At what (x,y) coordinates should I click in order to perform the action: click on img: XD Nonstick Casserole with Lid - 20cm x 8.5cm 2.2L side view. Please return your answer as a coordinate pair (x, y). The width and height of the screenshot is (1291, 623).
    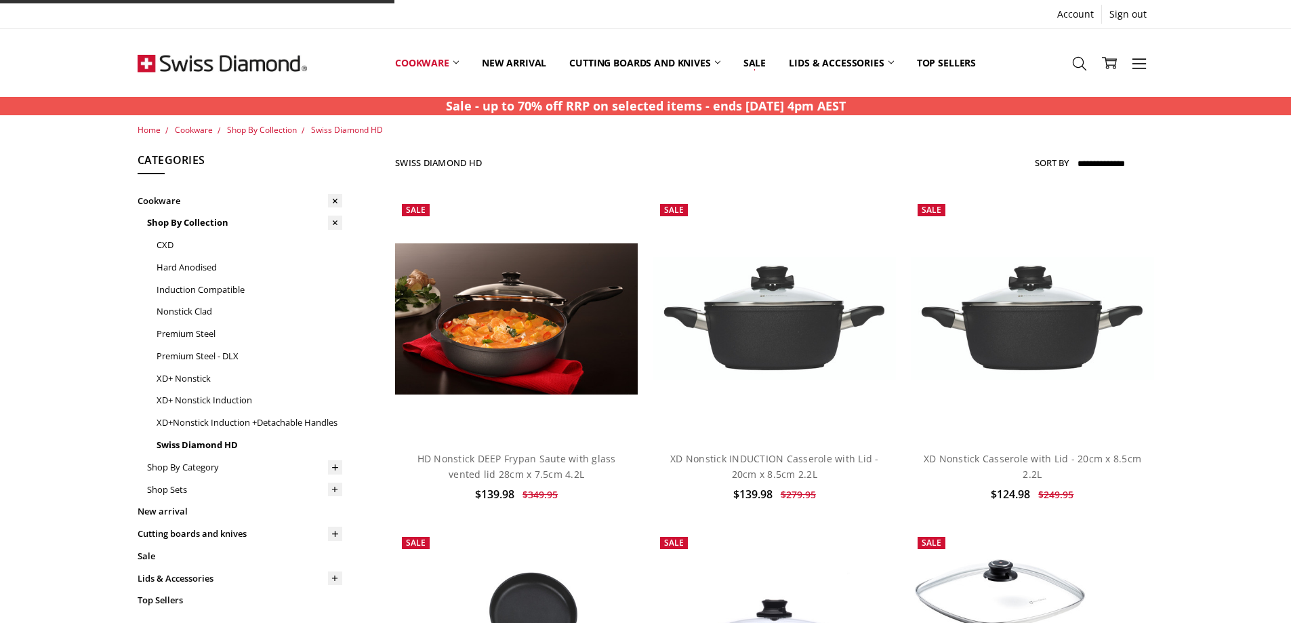
    Looking at the image, I should click on (1032, 318).